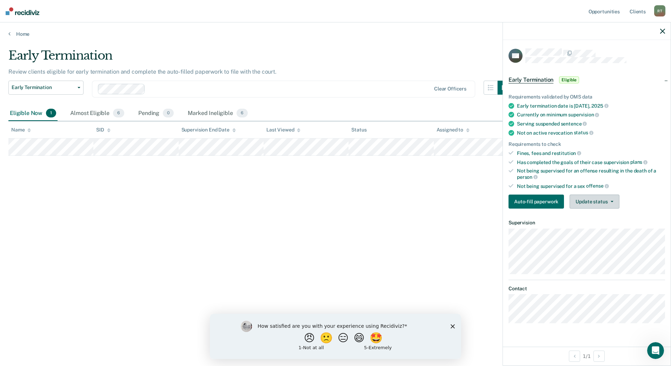 The width and height of the screenshot is (671, 366). Describe the element at coordinates (591, 124) in the screenshot. I see `div: Serving suspended` at that location.